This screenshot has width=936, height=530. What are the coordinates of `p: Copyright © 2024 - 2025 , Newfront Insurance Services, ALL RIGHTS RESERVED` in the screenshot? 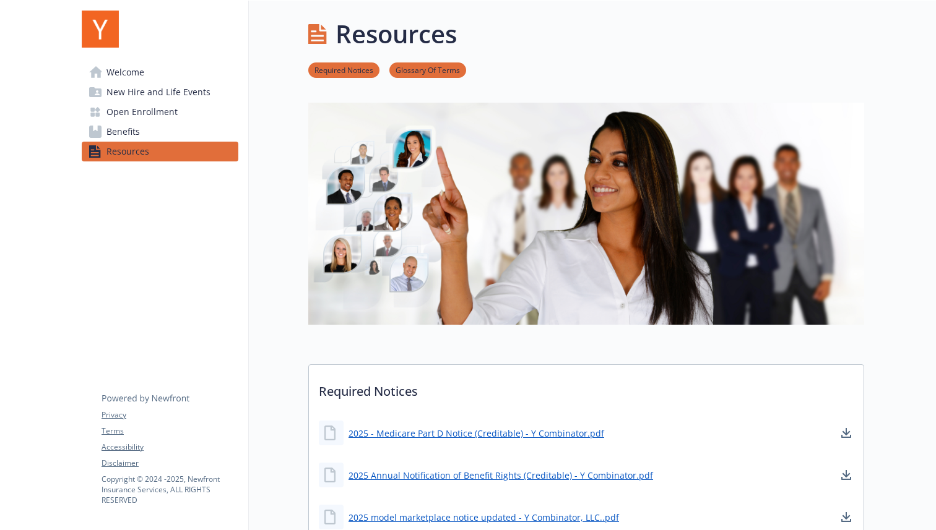 It's located at (170, 490).